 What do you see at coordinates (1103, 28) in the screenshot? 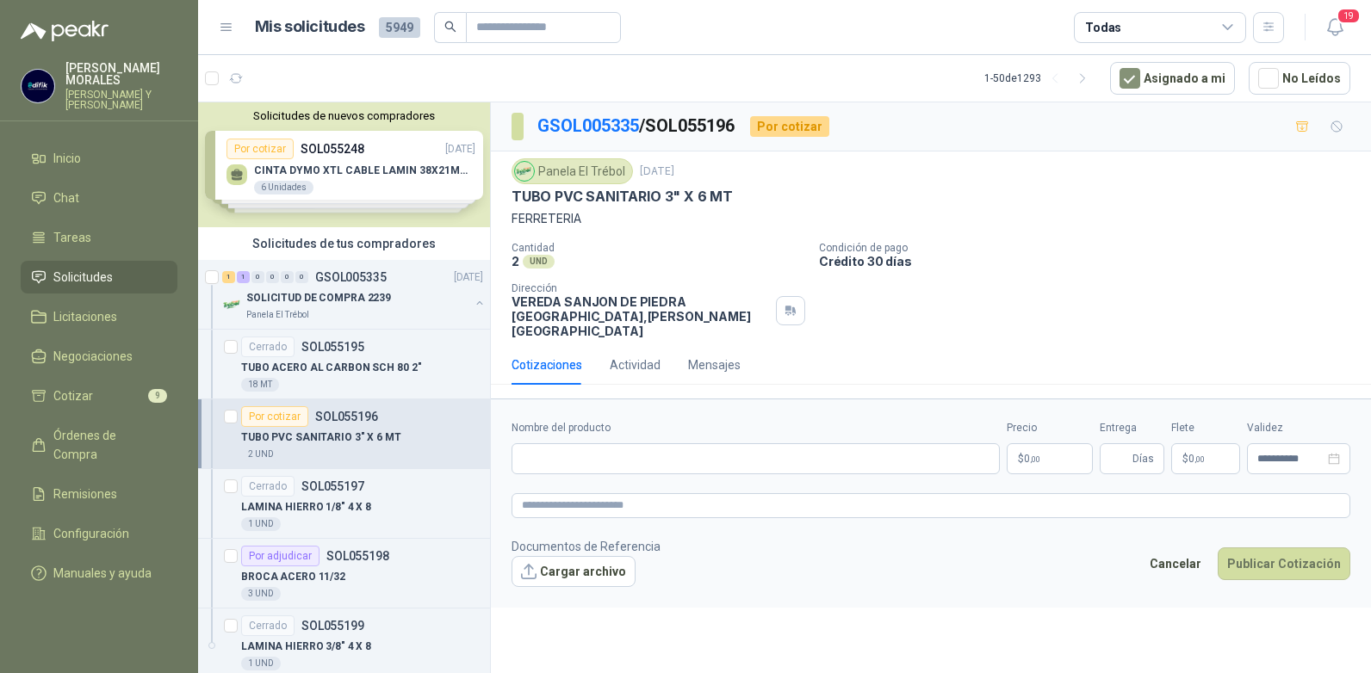
I see `div: Todas` at bounding box center [1103, 28].